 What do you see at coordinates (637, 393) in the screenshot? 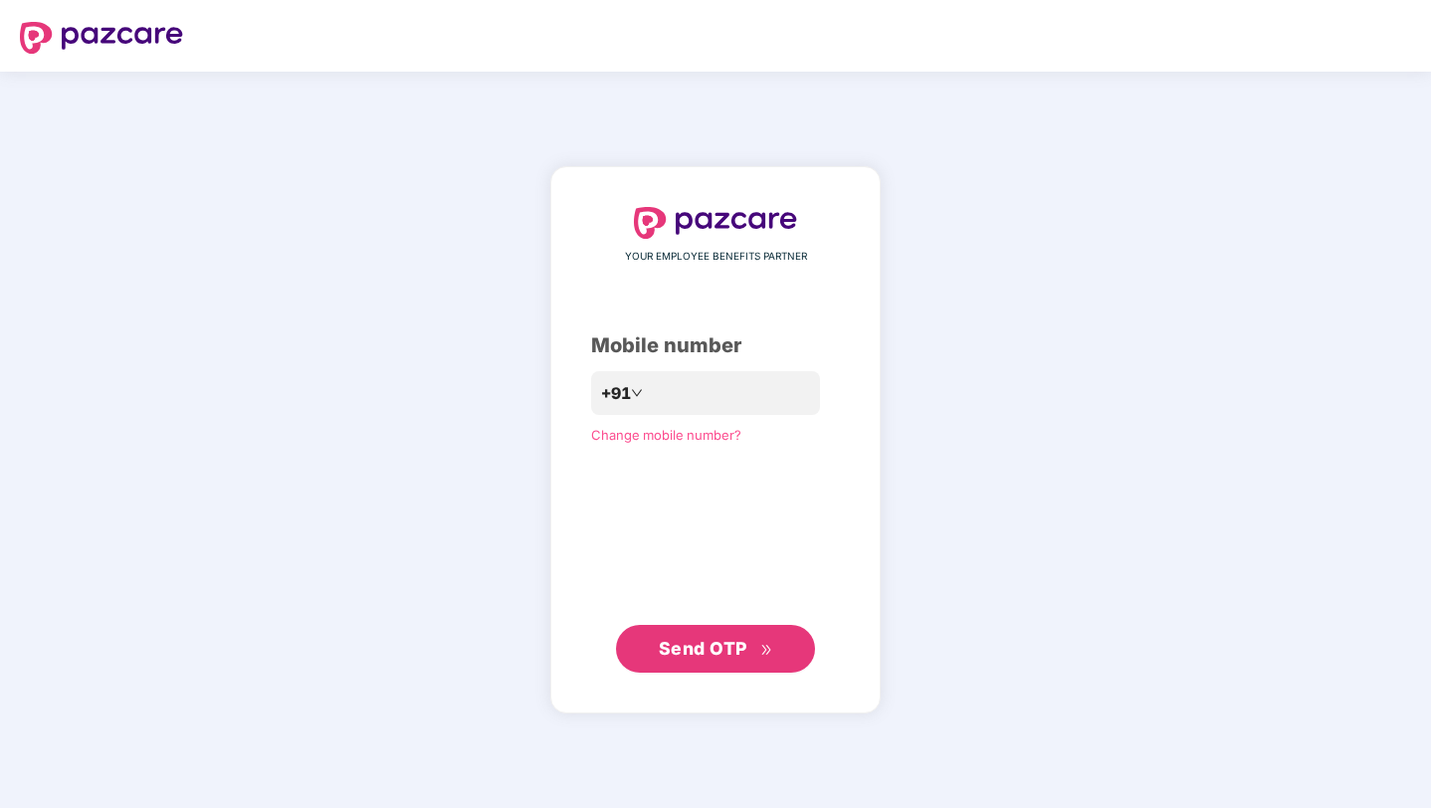
I see `span: down` at bounding box center [637, 393].